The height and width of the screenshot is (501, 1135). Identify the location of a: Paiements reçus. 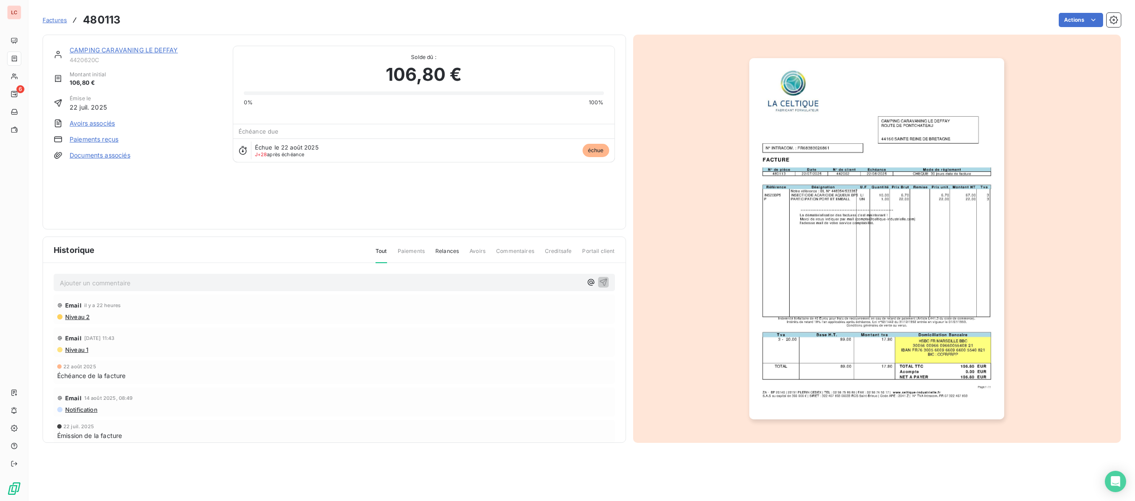
(94, 139).